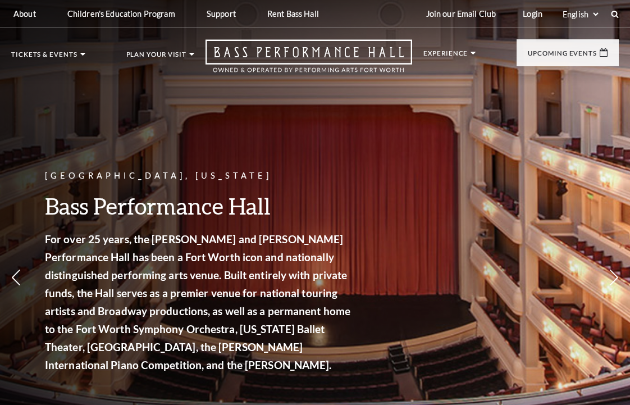 The image size is (630, 405). I want to click on p: Support, so click(221, 13).